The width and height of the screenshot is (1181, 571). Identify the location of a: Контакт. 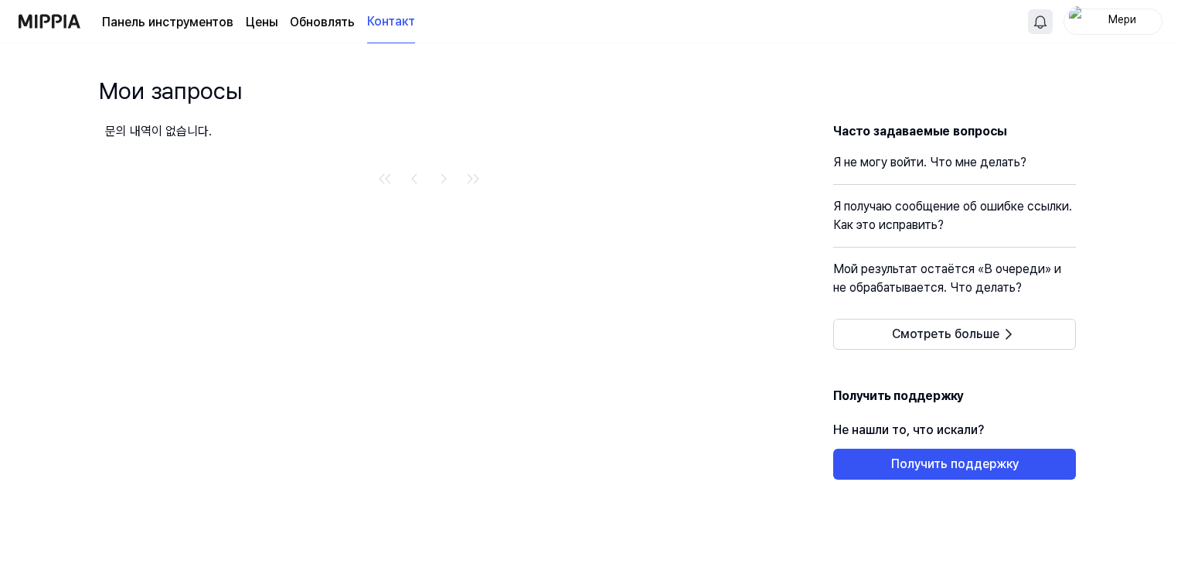
(391, 22).